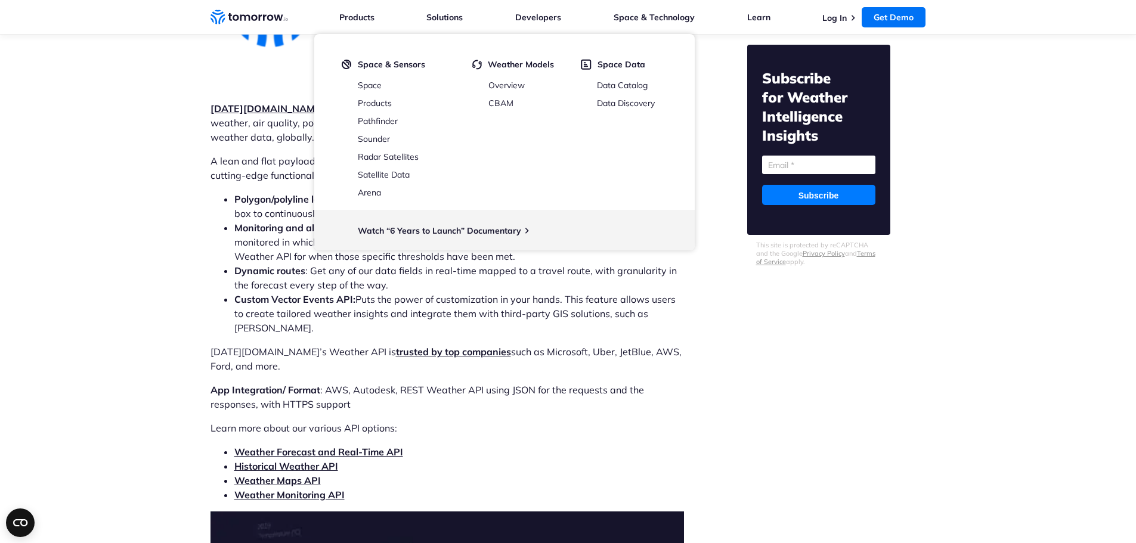  I want to click on a: Weather Forecast and Real-Time API, so click(318, 452).